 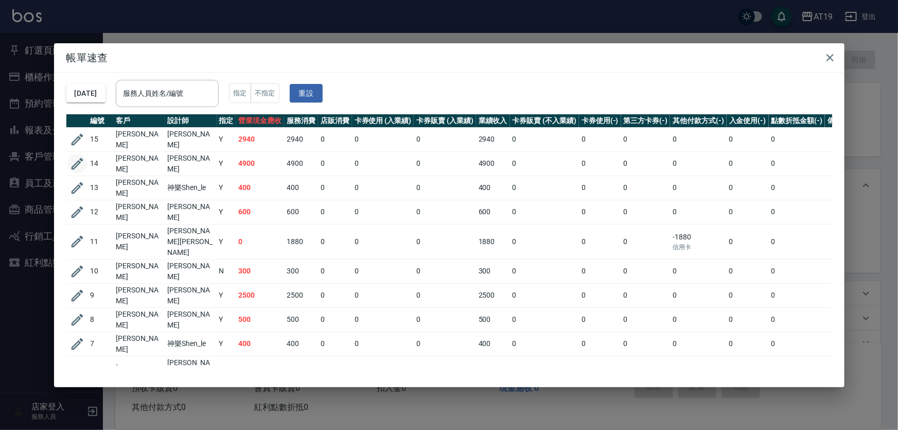 I want to click on td: 2940, so click(x=301, y=139).